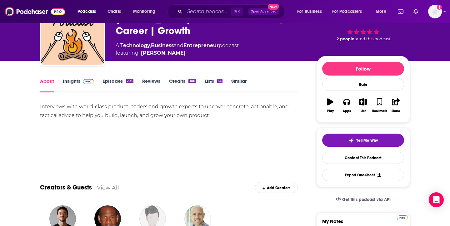  What do you see at coordinates (239, 85) in the screenshot?
I see `a: Similar` at bounding box center [239, 85].